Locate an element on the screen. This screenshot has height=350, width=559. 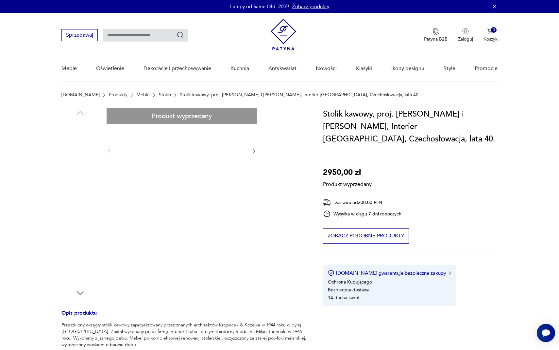
img: Ikona koszyka is located at coordinates (490, 31).